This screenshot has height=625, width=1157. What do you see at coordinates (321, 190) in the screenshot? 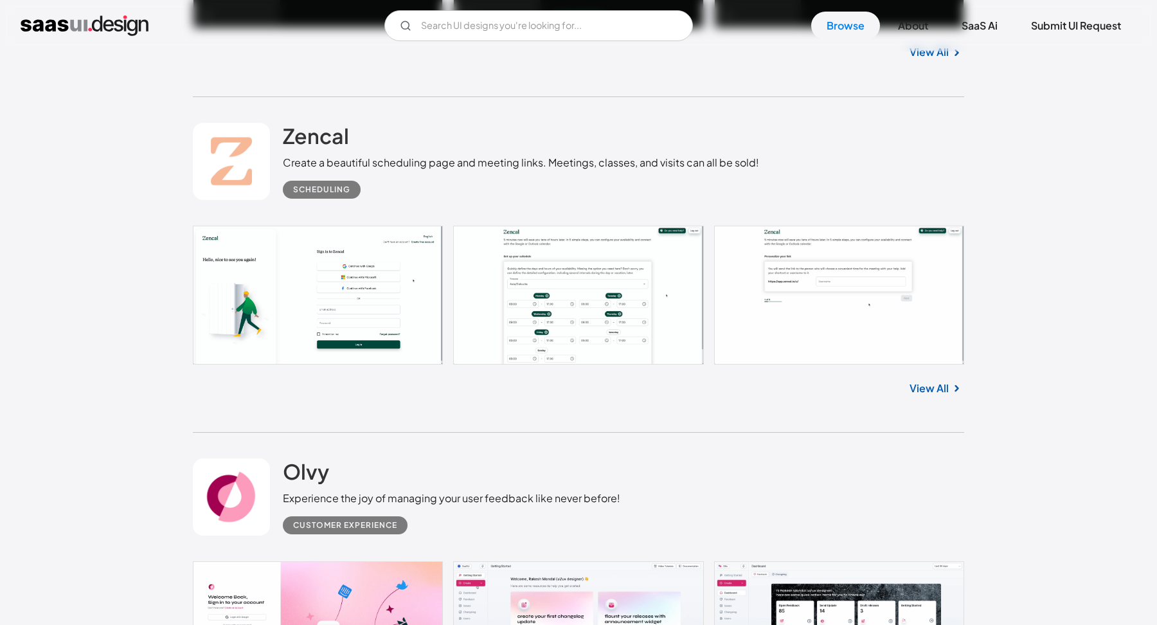
I see `div: Scheduling` at bounding box center [321, 190].